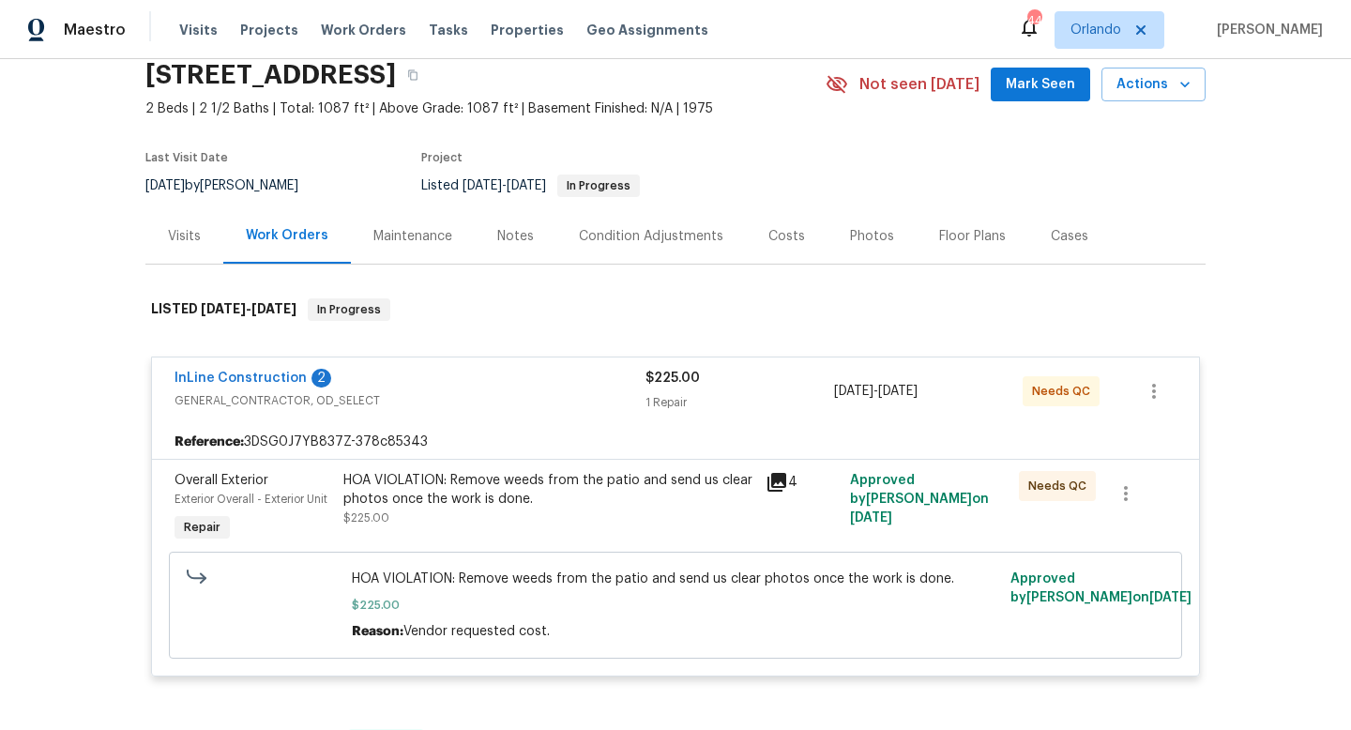  What do you see at coordinates (1070, 236) in the screenshot?
I see `div: Cases` at bounding box center [1070, 236].